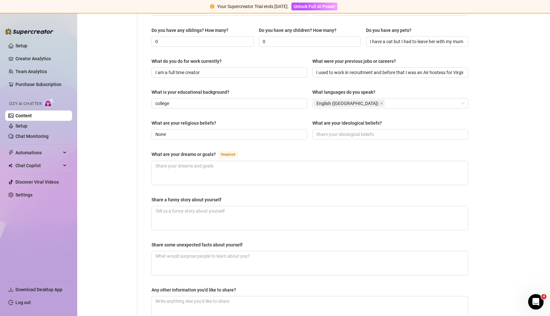 This screenshot has width=550, height=316. What do you see at coordinates (32, 136) in the screenshot?
I see `a: Chat Monitoring` at bounding box center [32, 136].